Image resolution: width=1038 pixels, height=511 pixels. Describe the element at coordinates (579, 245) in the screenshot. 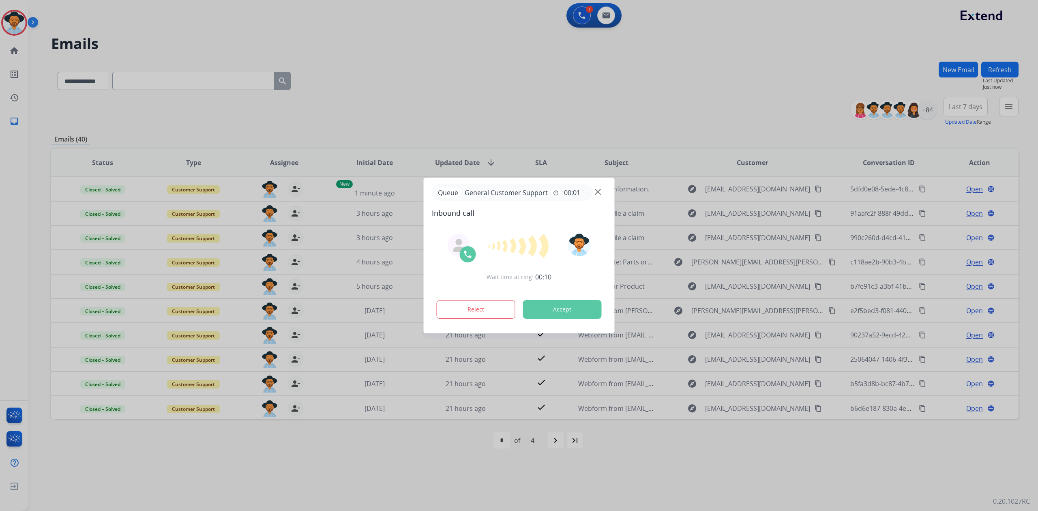

I see `img: avatar` at that location.